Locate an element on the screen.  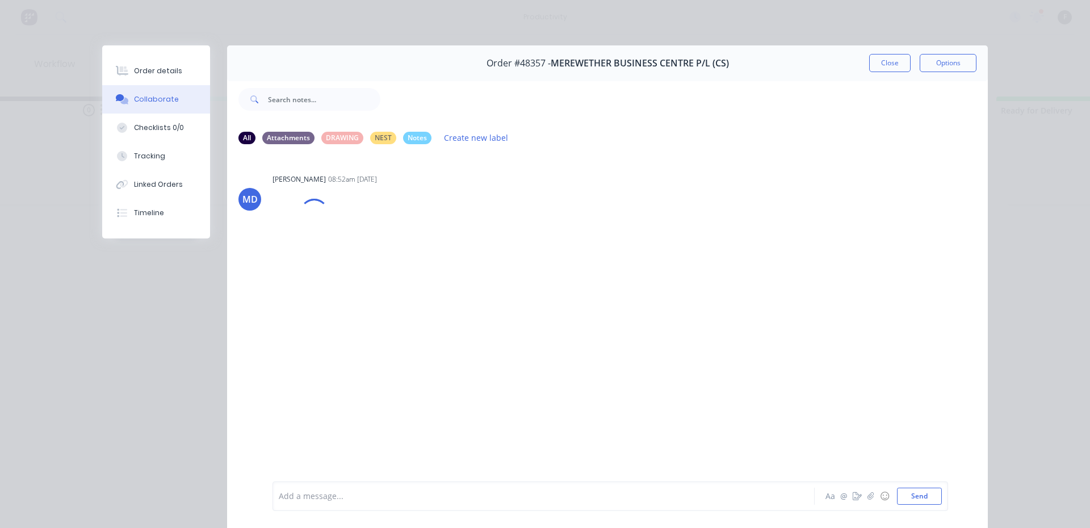
div: Notes is located at coordinates (417, 138).